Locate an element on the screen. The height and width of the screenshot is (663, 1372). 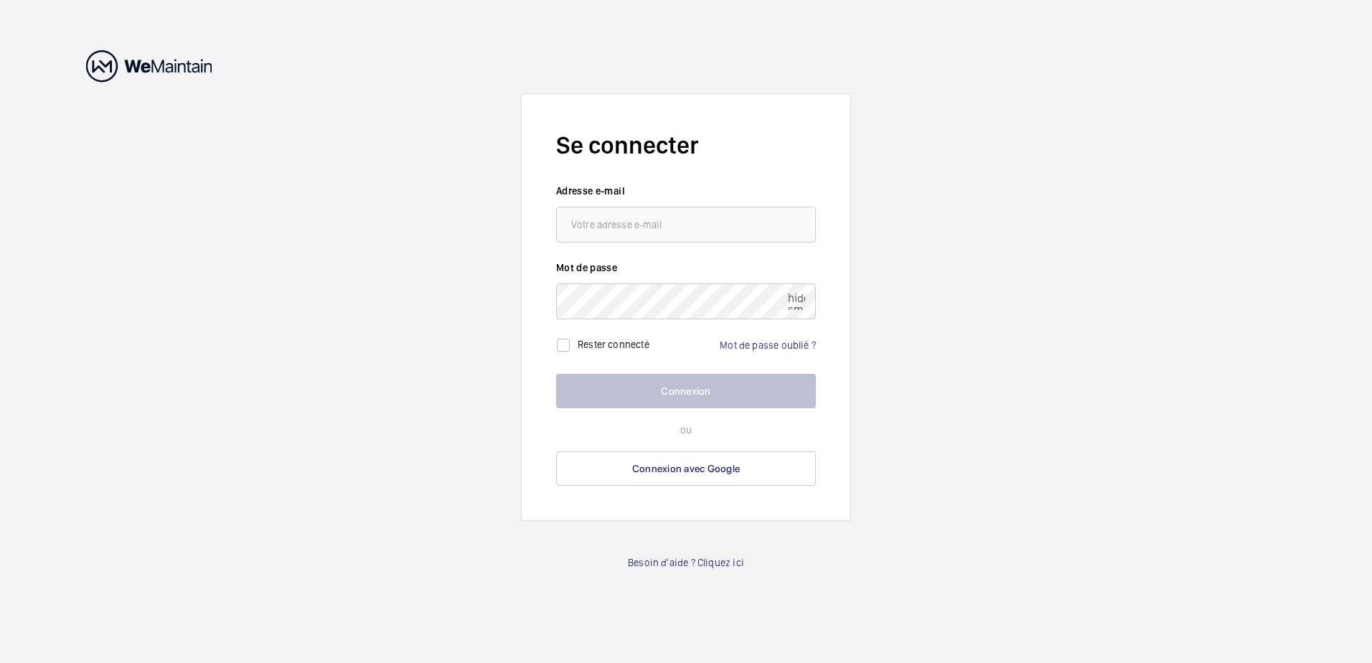
label: Rester connecté is located at coordinates (614, 345).